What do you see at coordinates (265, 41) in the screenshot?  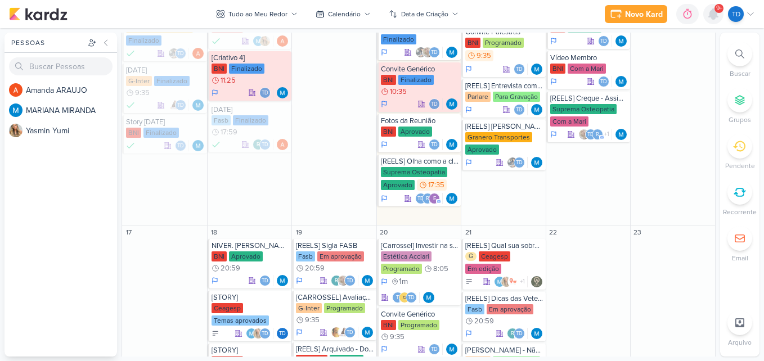 I see `img: Yasmin Yumi` at bounding box center [265, 41].